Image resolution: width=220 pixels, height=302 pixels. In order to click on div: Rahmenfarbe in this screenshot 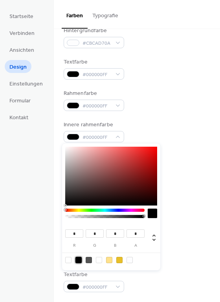, I will do `click(93, 93)`.